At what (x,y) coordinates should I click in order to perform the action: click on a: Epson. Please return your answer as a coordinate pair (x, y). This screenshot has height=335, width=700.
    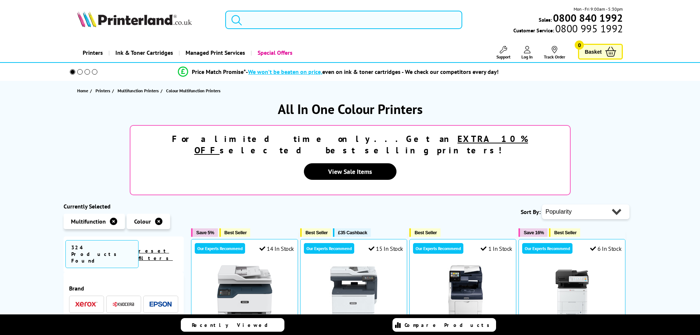
    Looking at the image, I should click on (161, 304).